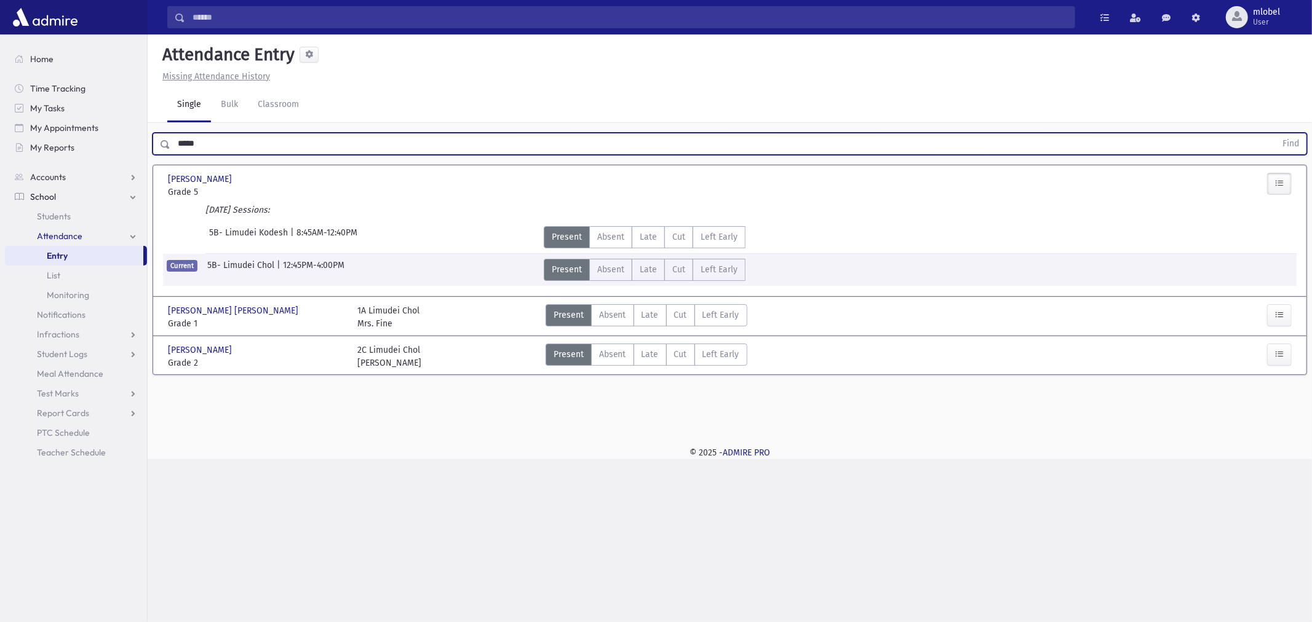  What do you see at coordinates (1266, 12) in the screenshot?
I see `span: mlobel` at bounding box center [1266, 12].